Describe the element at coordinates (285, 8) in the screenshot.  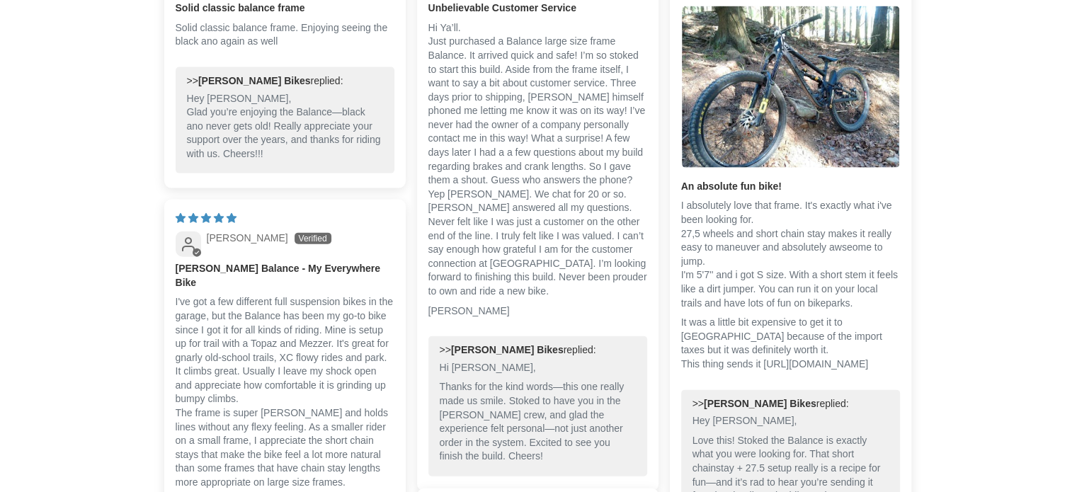
I see `b: Solid classic balance frame` at that location.